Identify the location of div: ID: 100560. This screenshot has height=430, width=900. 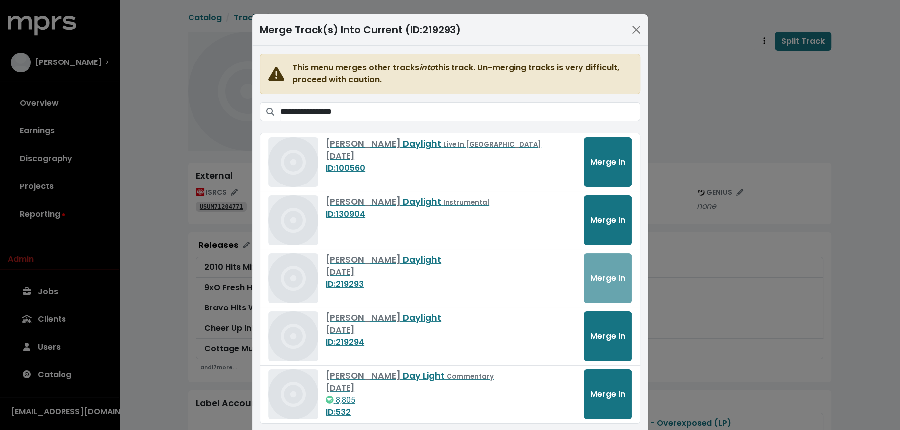
(451, 168).